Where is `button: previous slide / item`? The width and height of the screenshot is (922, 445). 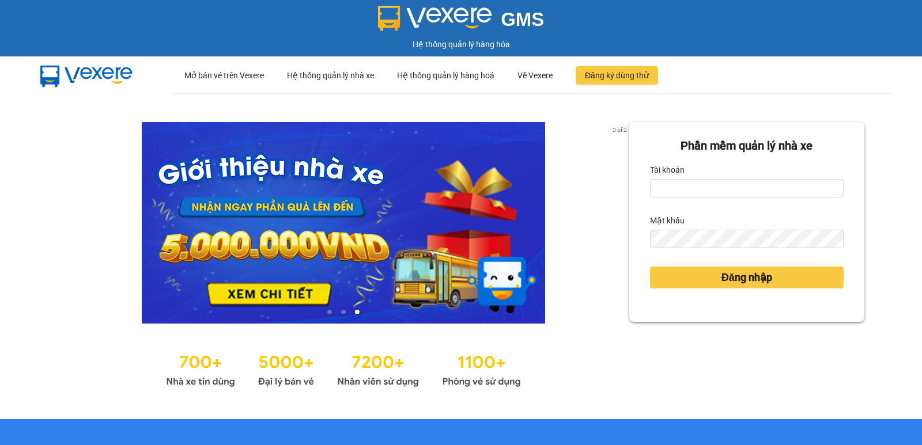 button: previous slide / item is located at coordinates (66, 223).